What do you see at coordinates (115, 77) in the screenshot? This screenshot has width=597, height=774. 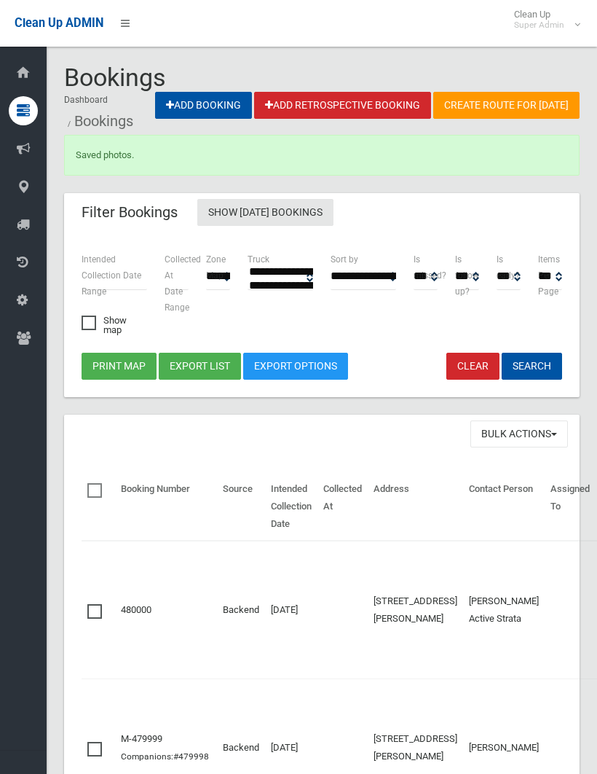 I see `span: Bookings` at bounding box center [115, 77].